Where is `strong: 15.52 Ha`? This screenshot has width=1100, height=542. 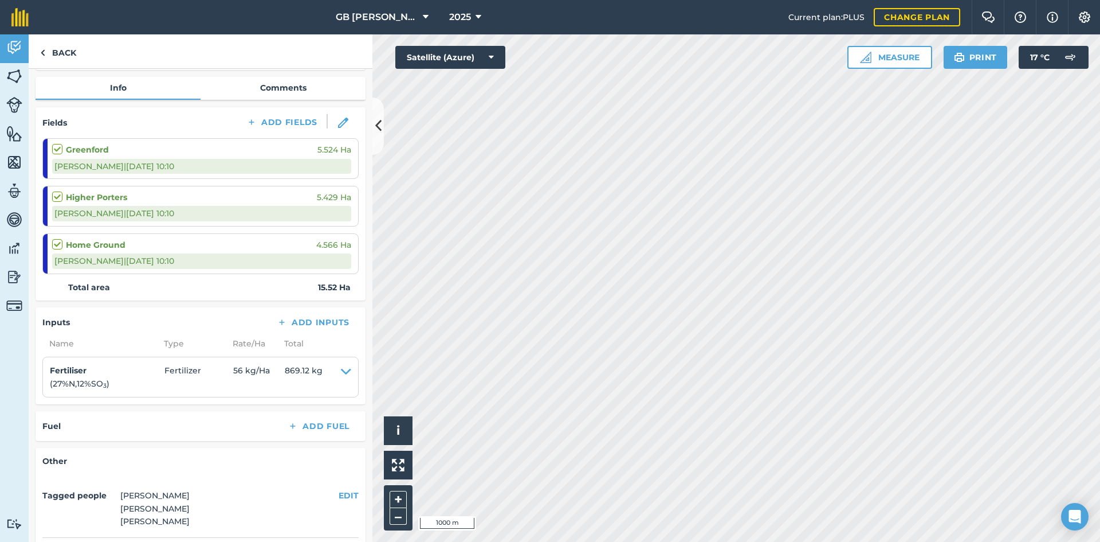 strong: 15.52 Ha is located at coordinates (334, 287).